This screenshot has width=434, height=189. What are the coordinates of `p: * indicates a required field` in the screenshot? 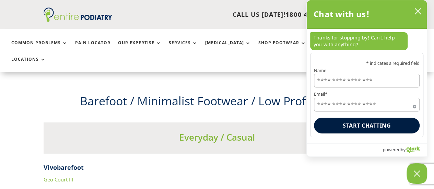 It's located at (367, 63).